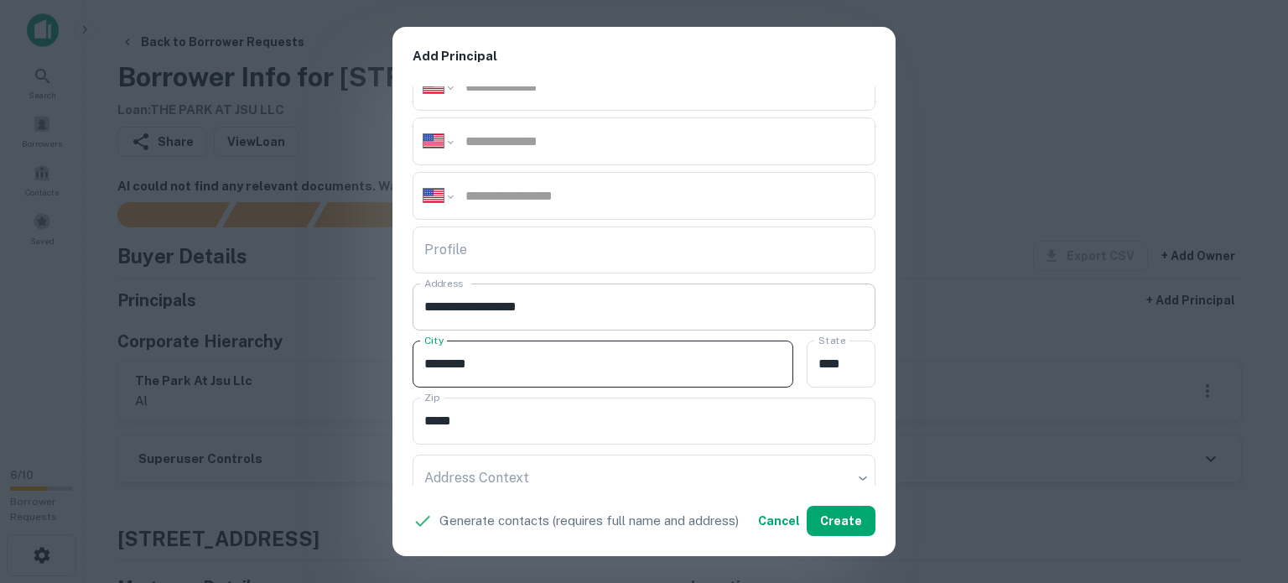 The height and width of the screenshot is (583, 1288). Describe the element at coordinates (779, 521) in the screenshot. I see `button: Cancel` at that location.